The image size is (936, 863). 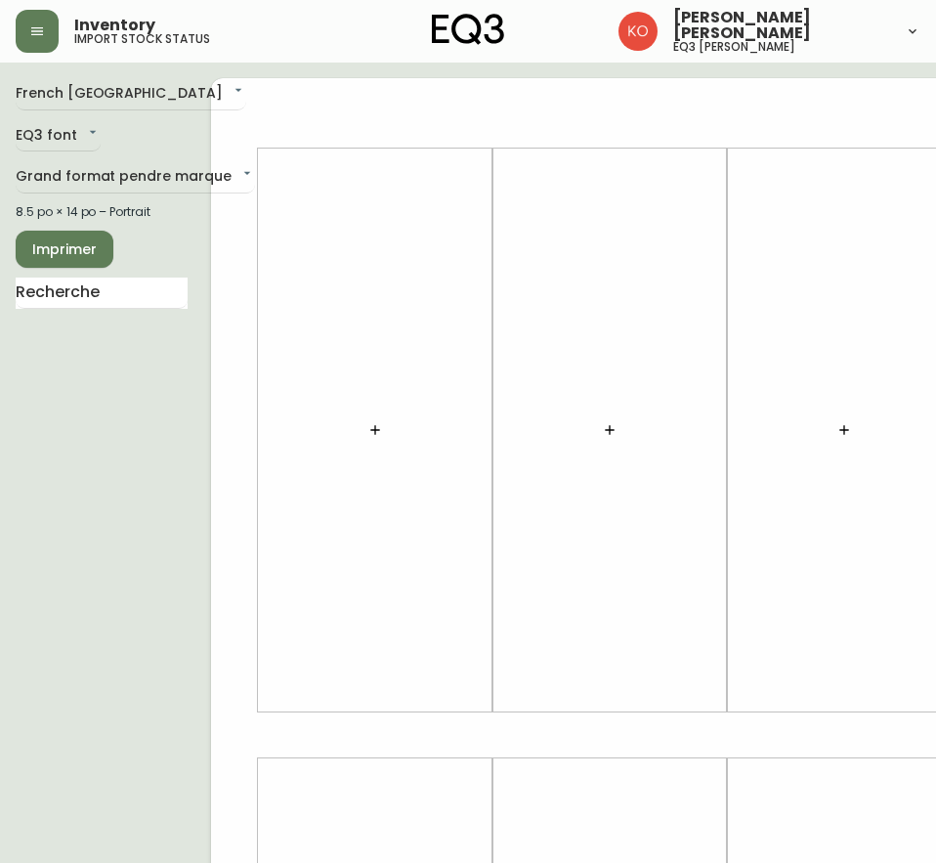 I want to click on img: 9beb5e5239b23ed26e0d832b1b8f6f2a, so click(x=638, y=31).